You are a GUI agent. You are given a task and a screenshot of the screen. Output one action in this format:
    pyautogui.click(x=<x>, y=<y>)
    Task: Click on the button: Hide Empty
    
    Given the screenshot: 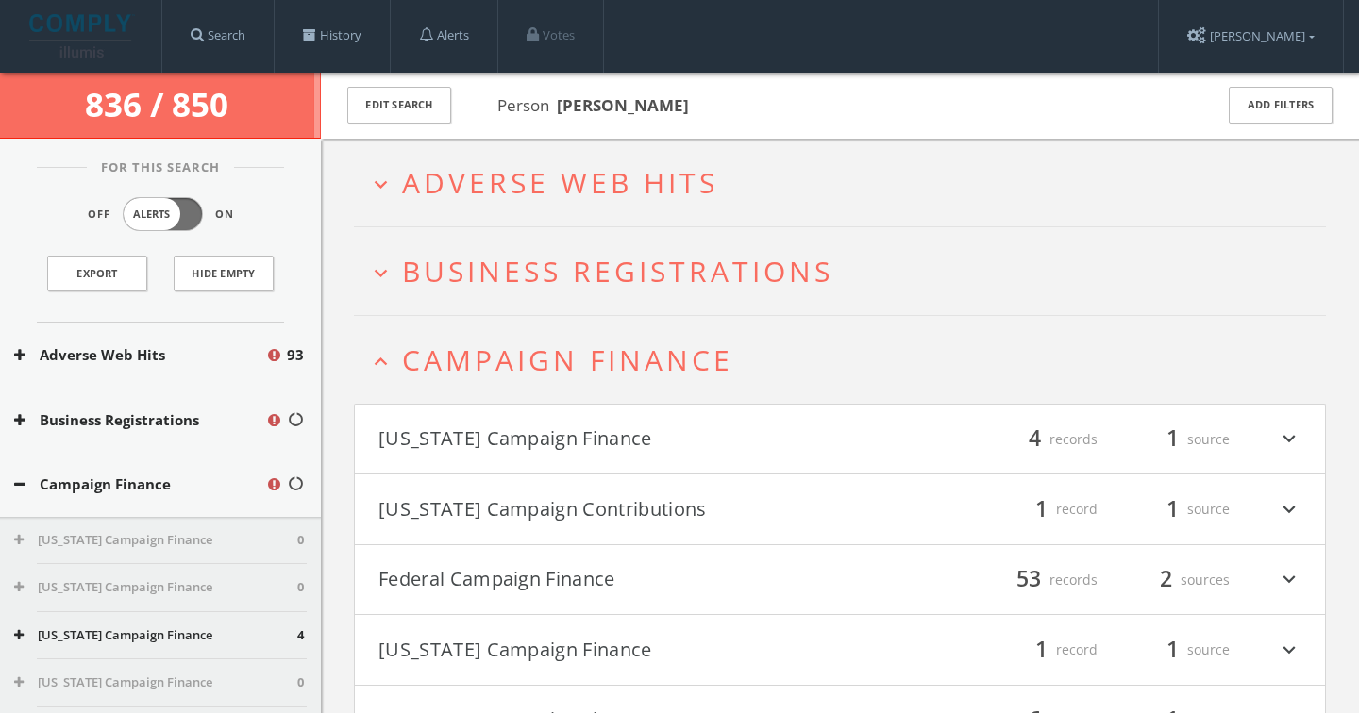 What is the action you would take?
    pyautogui.click(x=224, y=274)
    